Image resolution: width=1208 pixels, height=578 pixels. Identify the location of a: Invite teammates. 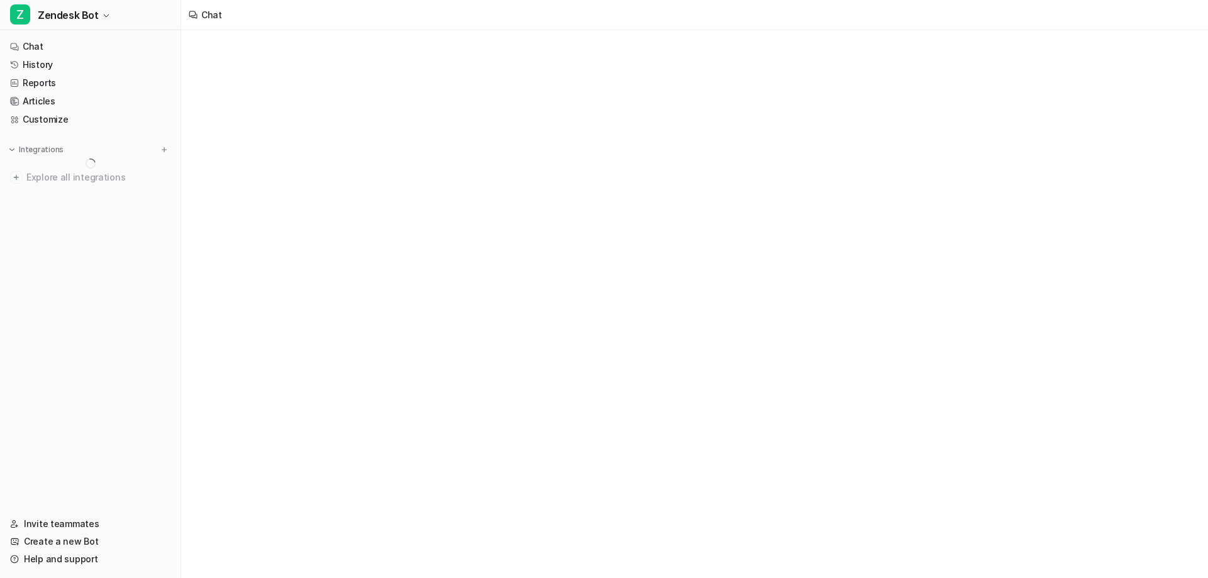
(90, 524).